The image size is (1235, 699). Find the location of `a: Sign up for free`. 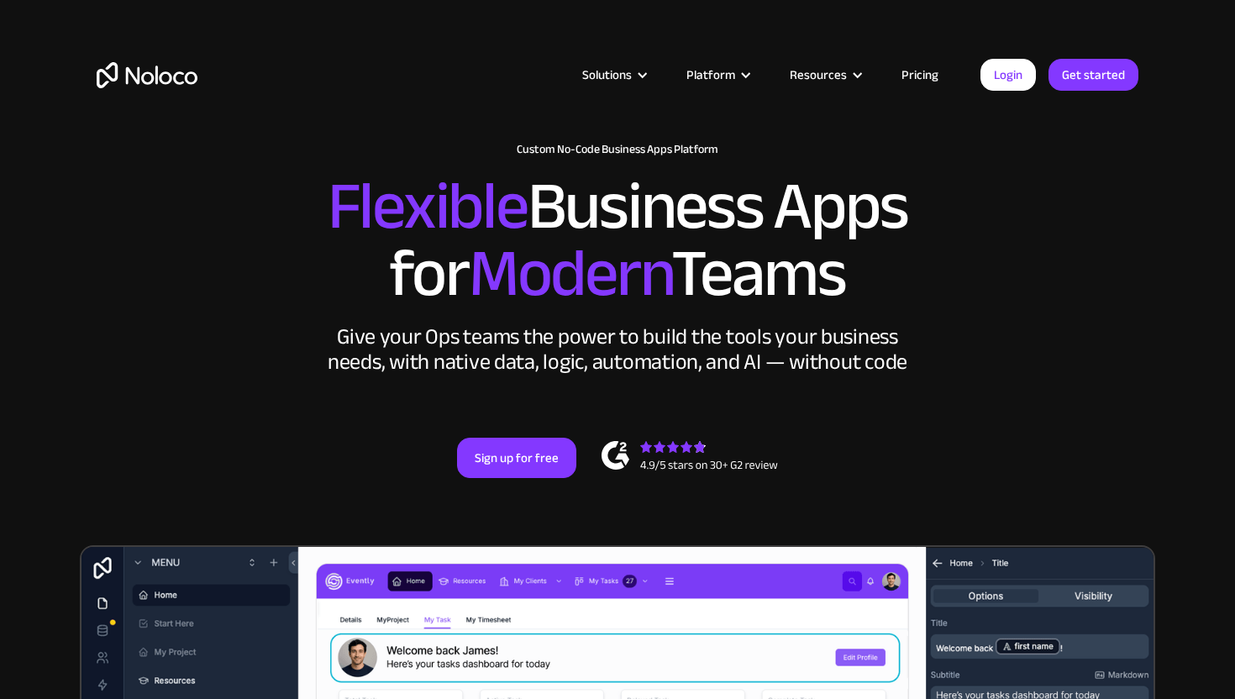

a: Sign up for free is located at coordinates (517, 458).